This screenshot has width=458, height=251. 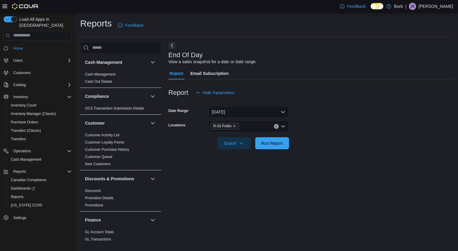 I want to click on button: Home, so click(x=38, y=48).